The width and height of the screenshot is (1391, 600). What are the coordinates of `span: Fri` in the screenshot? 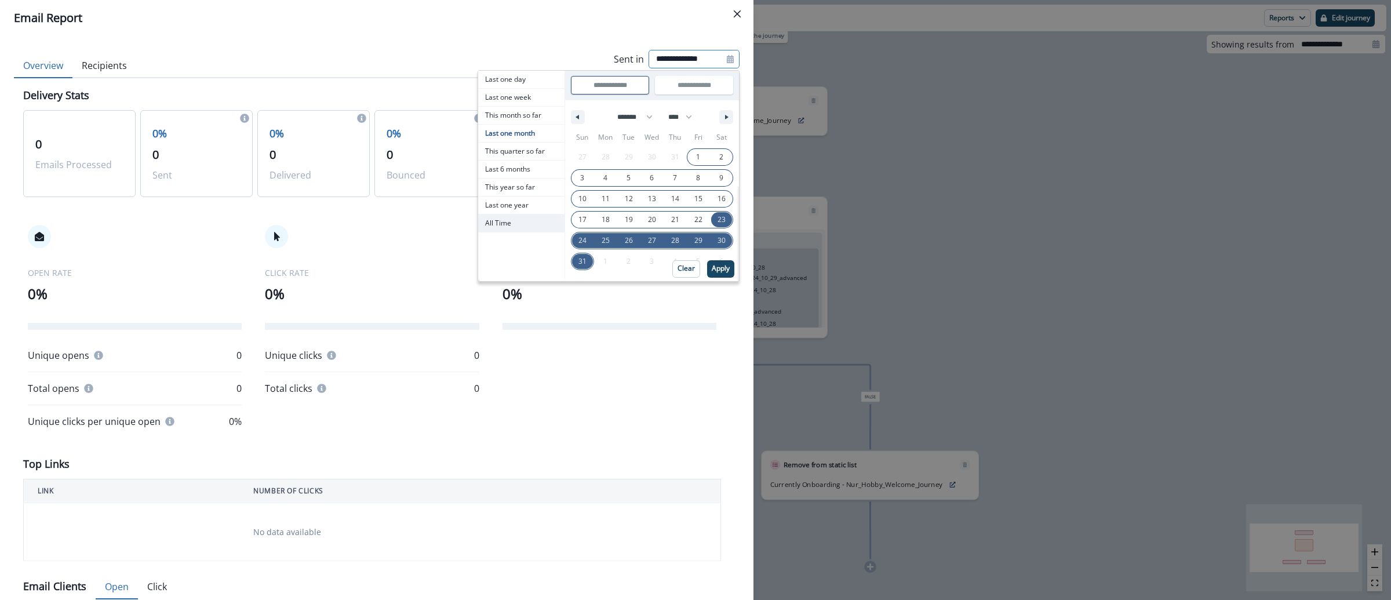 It's located at (698, 137).